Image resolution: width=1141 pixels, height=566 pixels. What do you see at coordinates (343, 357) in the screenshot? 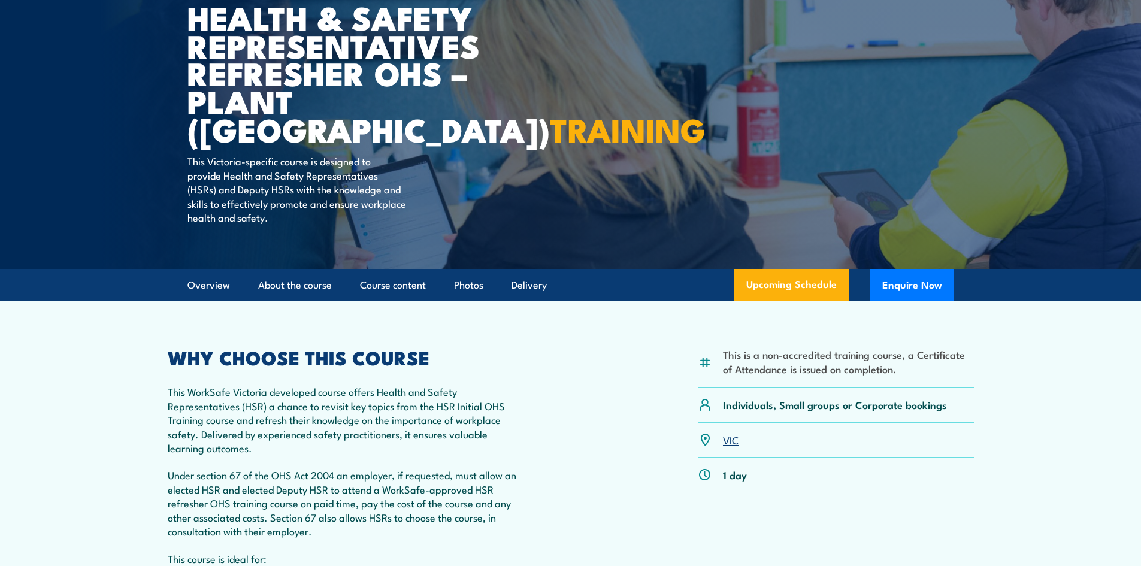
I see `h2: WHY CHOOSE THIS COURSE` at bounding box center [343, 357].